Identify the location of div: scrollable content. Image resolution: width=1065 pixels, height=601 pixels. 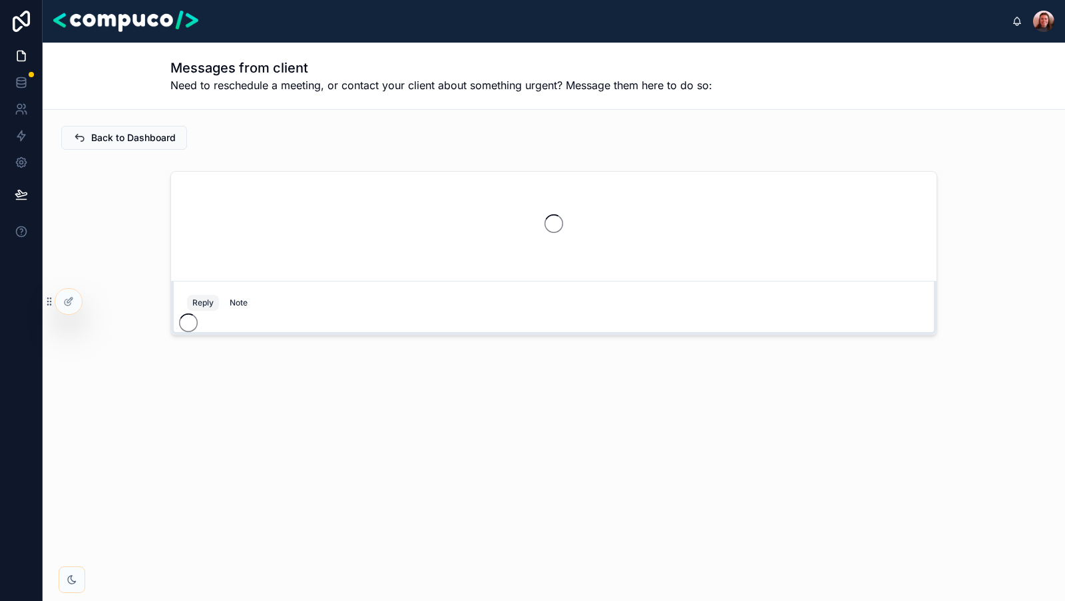
(611, 21).